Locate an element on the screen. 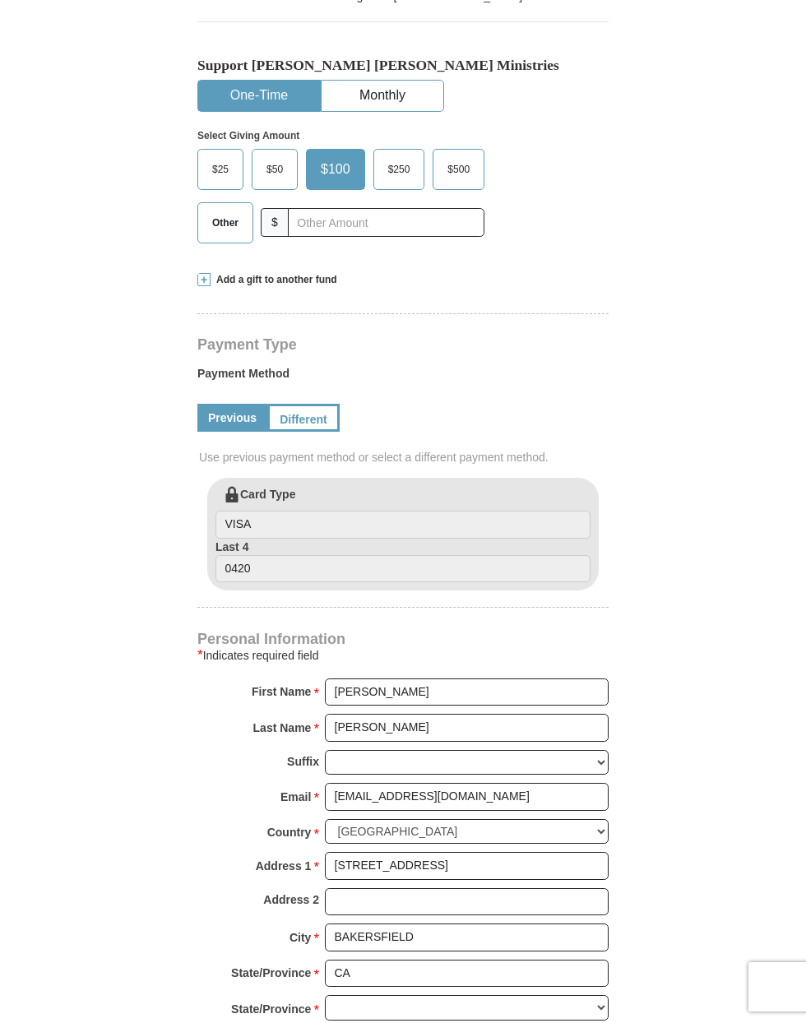  span: $500 is located at coordinates (458, 169).